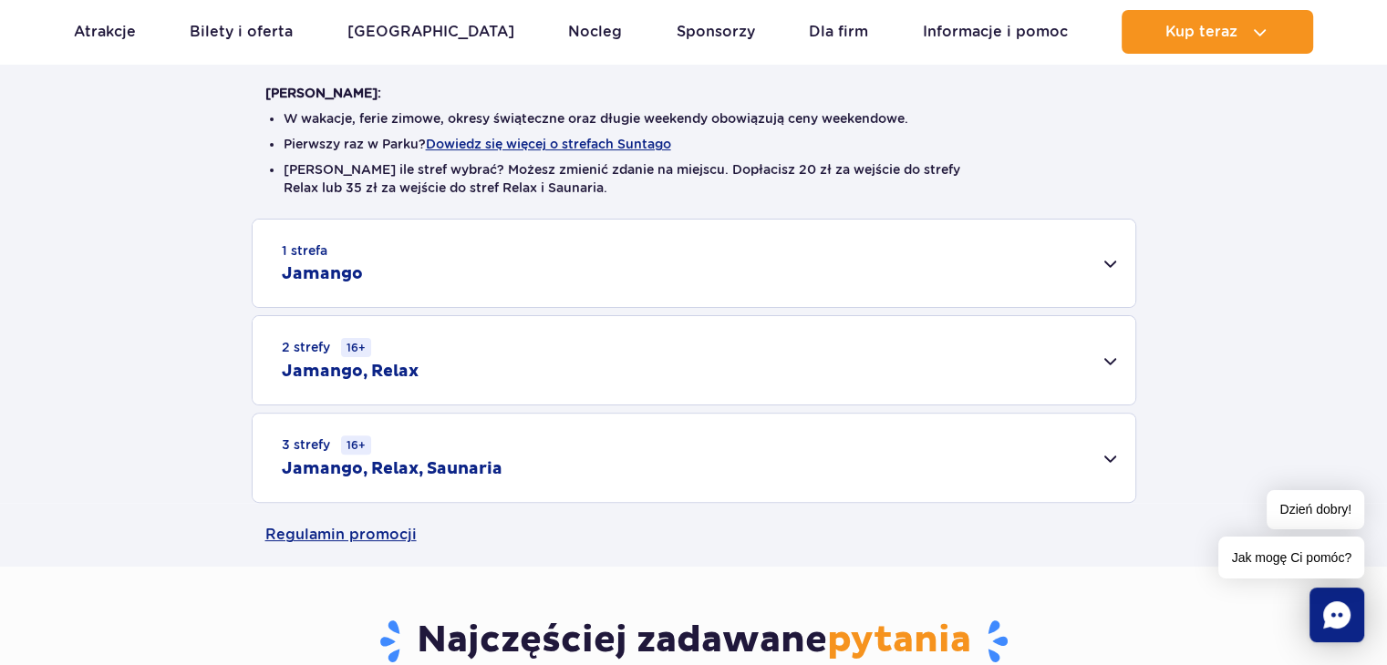  What do you see at coordinates (322, 274) in the screenshot?
I see `h2: Jamango` at bounding box center [322, 274].